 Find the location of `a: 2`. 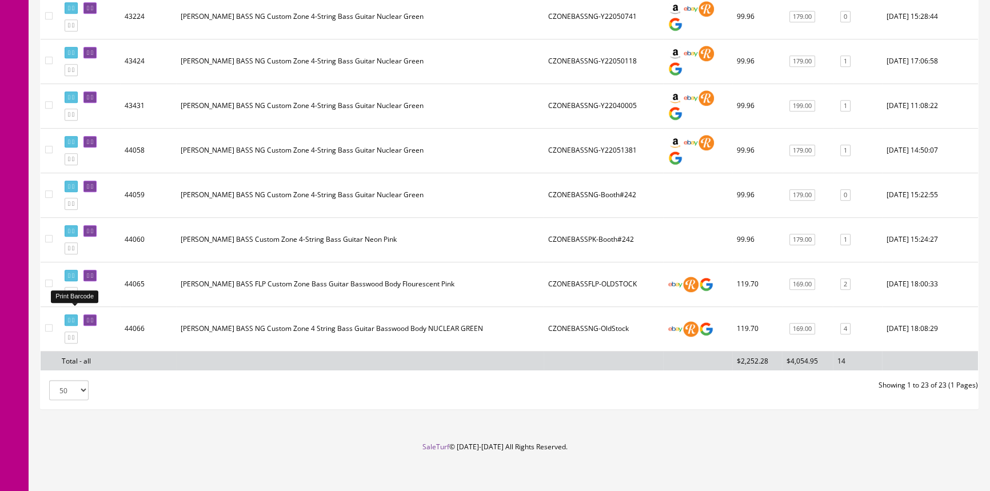

a: 2 is located at coordinates (846, 284).